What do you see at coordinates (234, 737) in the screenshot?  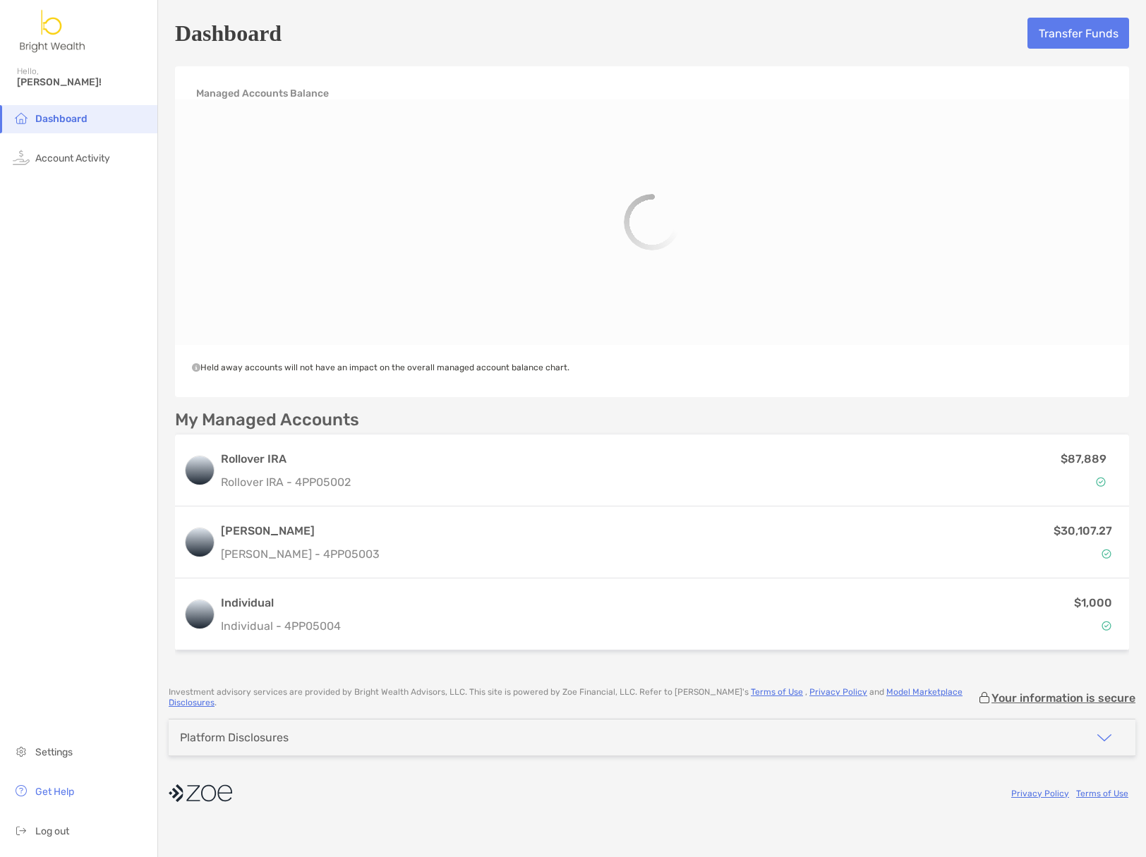 I see `div: Platform Disclosures` at bounding box center [234, 737].